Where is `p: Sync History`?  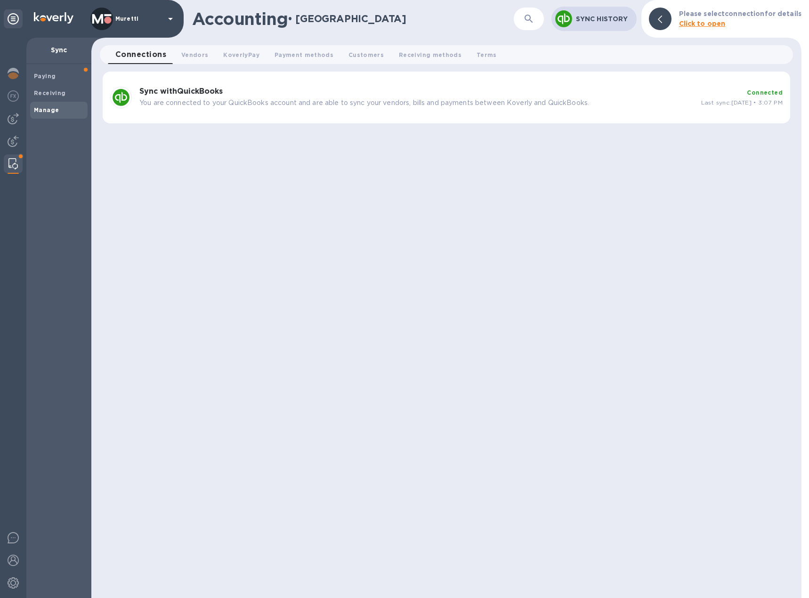 p: Sync History is located at coordinates (602, 19).